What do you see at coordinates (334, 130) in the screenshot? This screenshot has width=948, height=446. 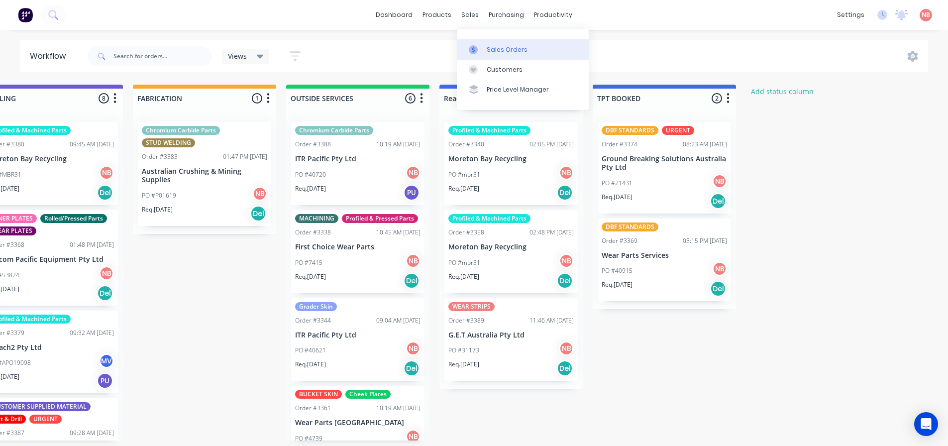 I see `div: Chromium Carbide Parts` at bounding box center [334, 130].